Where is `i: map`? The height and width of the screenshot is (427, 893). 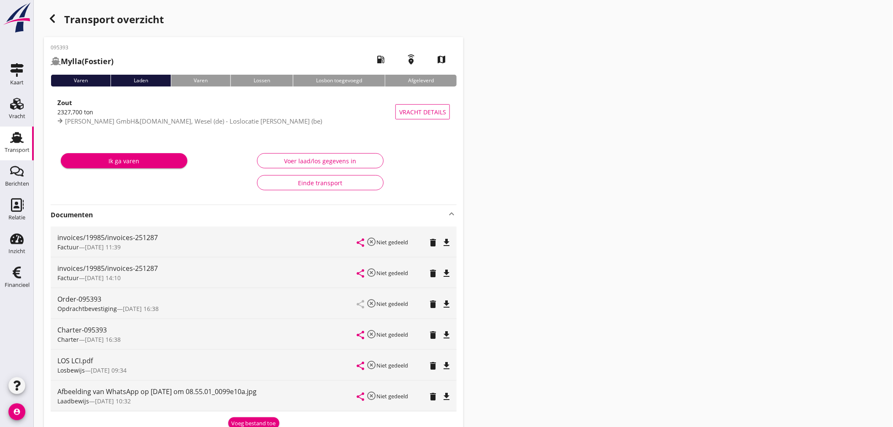
i: map is located at coordinates (441, 60).